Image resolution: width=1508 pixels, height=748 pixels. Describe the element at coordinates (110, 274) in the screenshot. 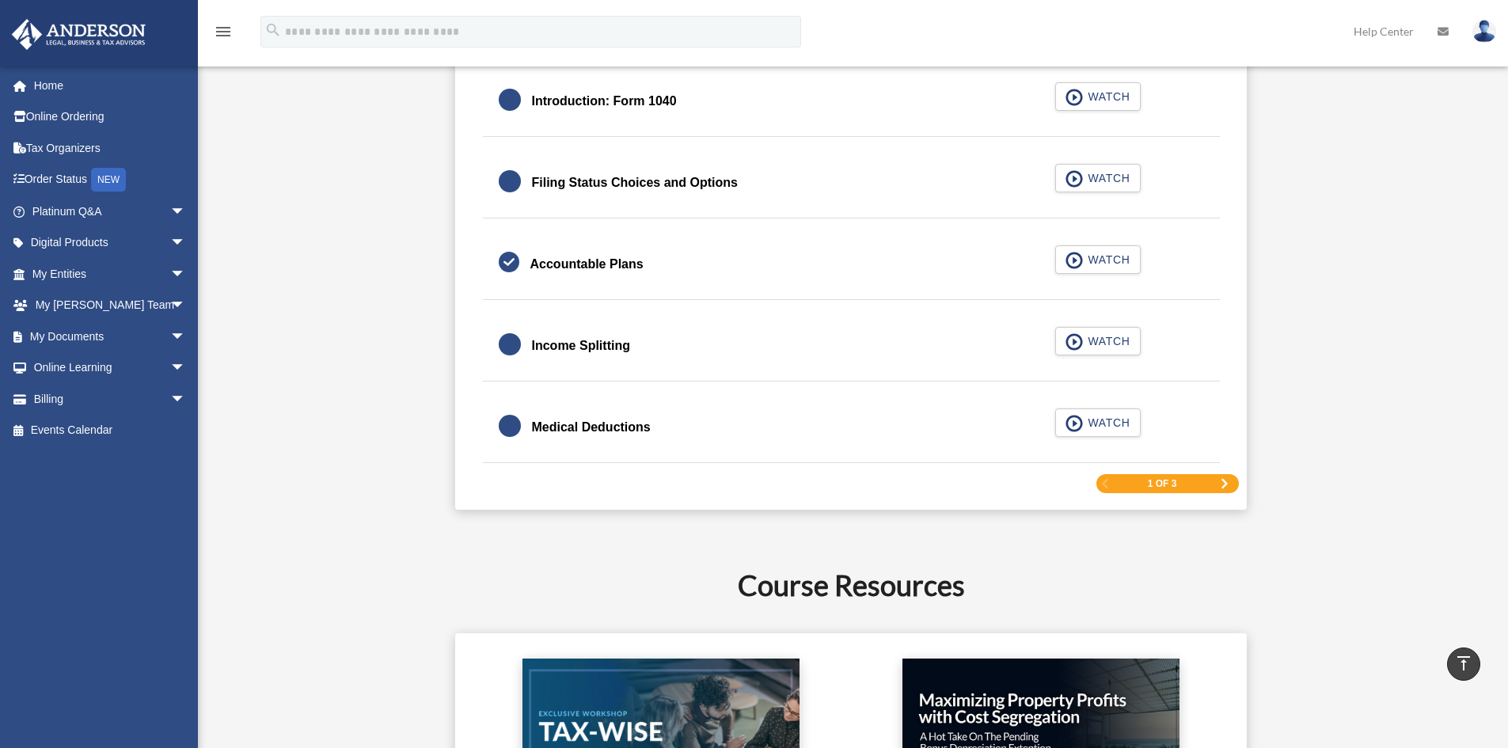

I see `a: My Entitiesarrow_drop_down` at that location.